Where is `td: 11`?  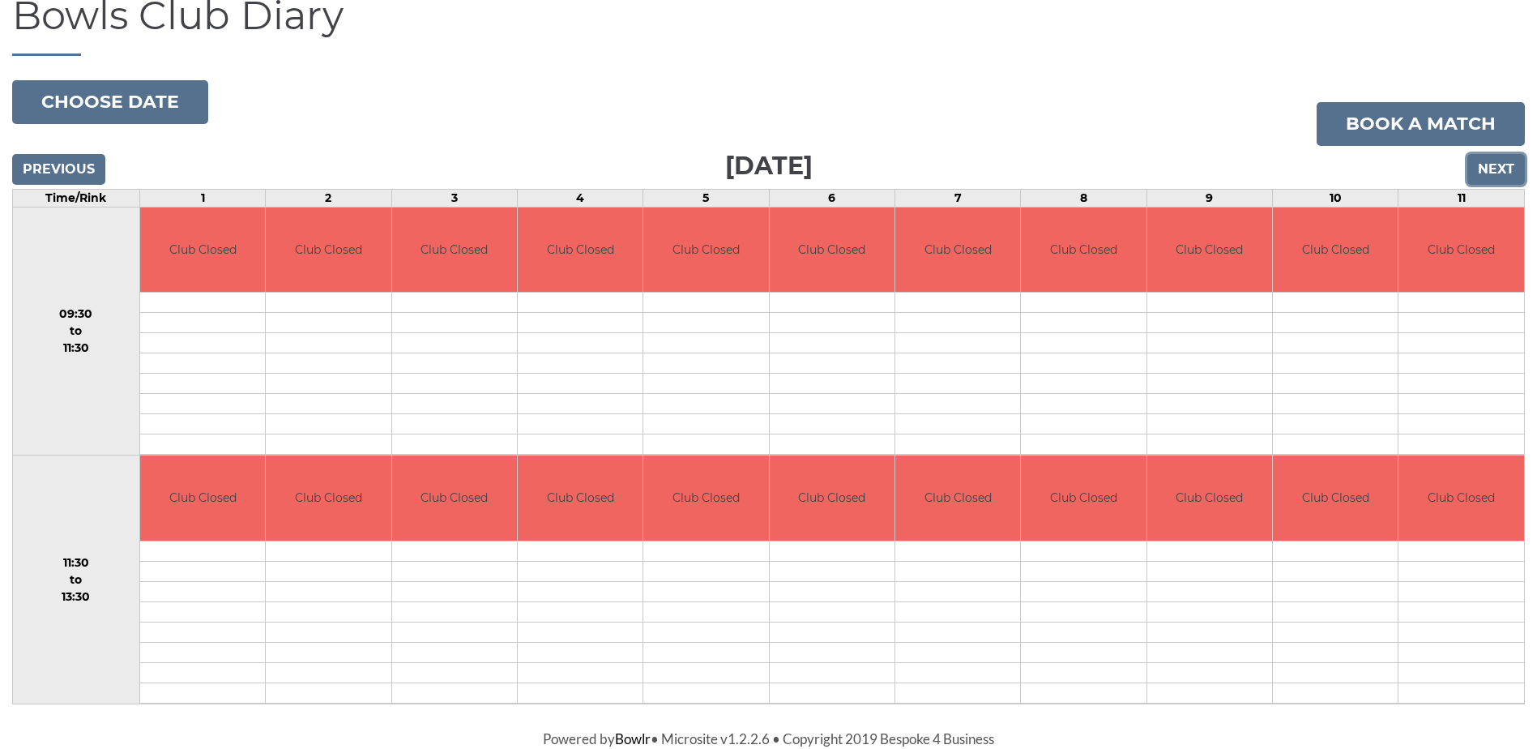
td: 11 is located at coordinates (1462, 198).